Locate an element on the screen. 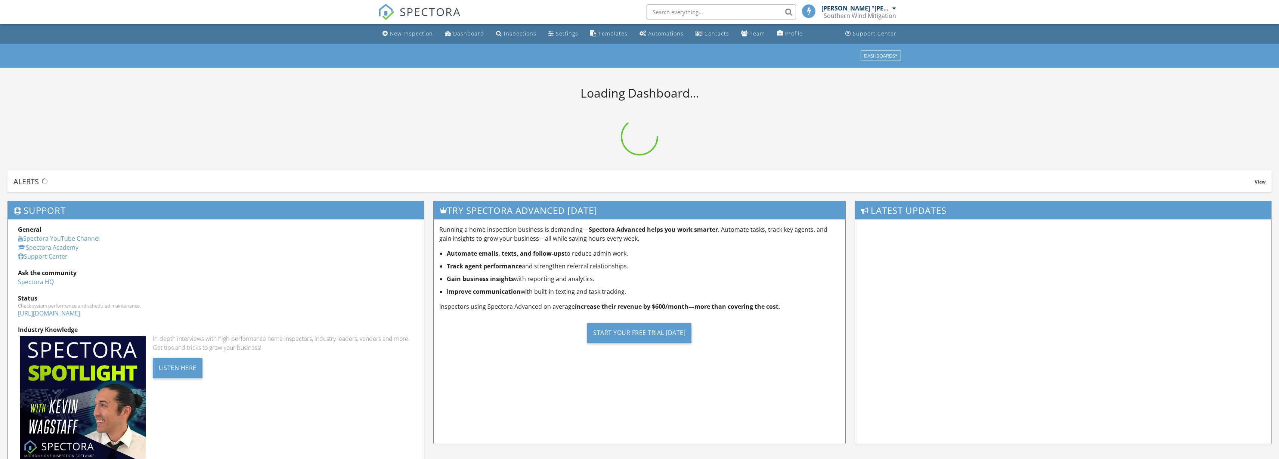 Image resolution: width=1279 pixels, height=459 pixels. div: Templates is located at coordinates (613, 33).